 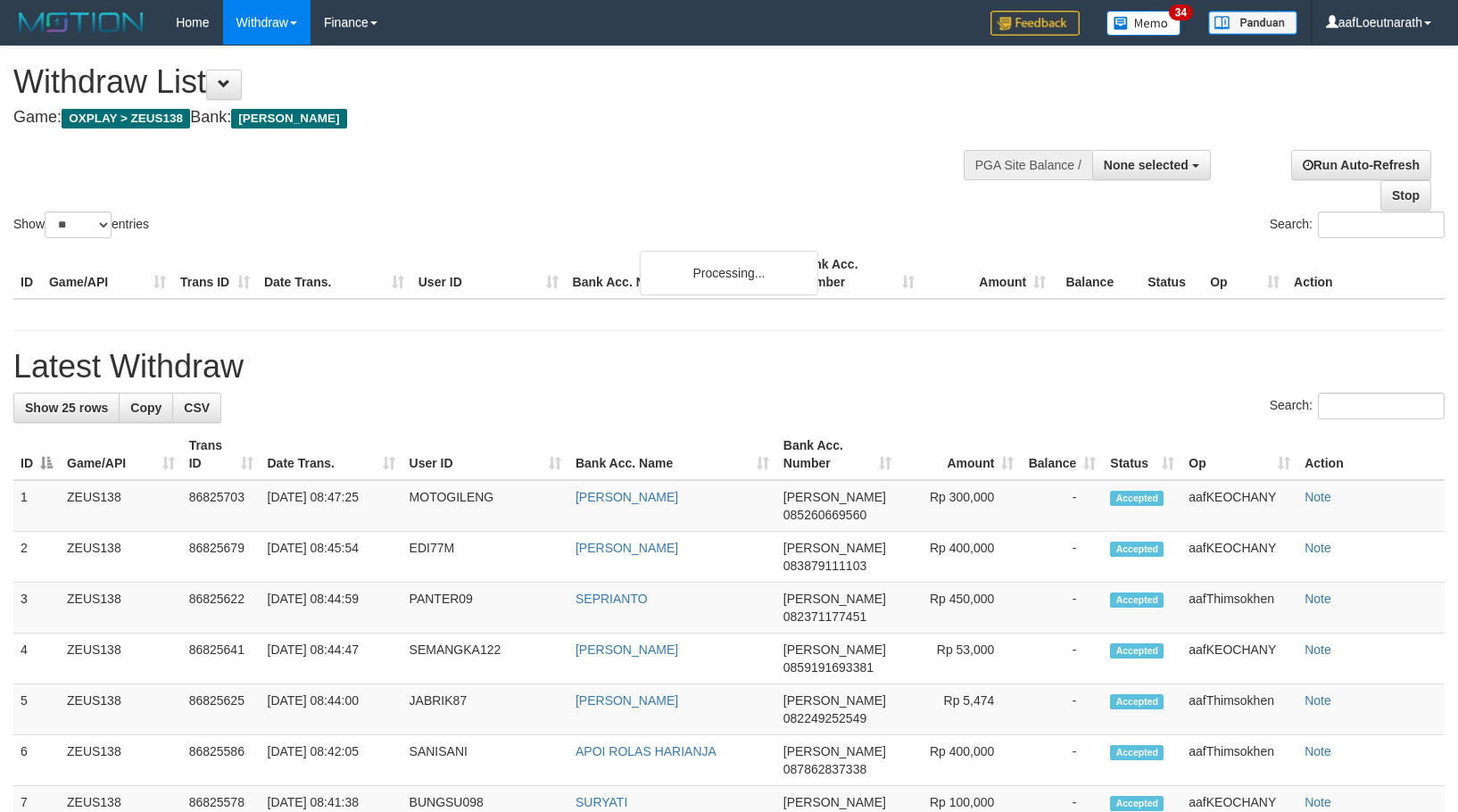 I want to click on a: APOI ROLAS HARIANJA, so click(x=646, y=751).